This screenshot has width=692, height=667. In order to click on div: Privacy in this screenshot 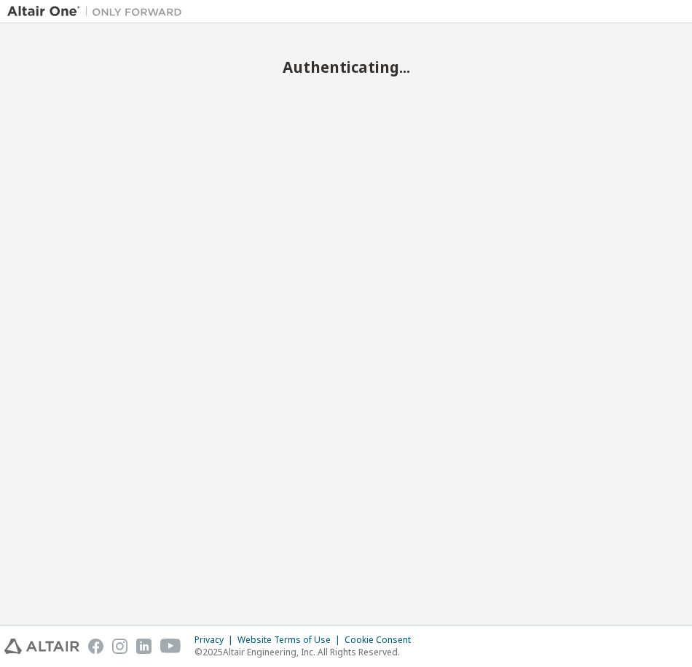, I will do `click(216, 640)`.